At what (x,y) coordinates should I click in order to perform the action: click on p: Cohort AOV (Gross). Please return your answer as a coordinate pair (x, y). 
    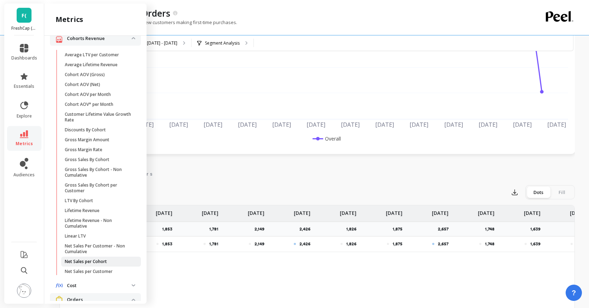
    Looking at the image, I should click on (85, 75).